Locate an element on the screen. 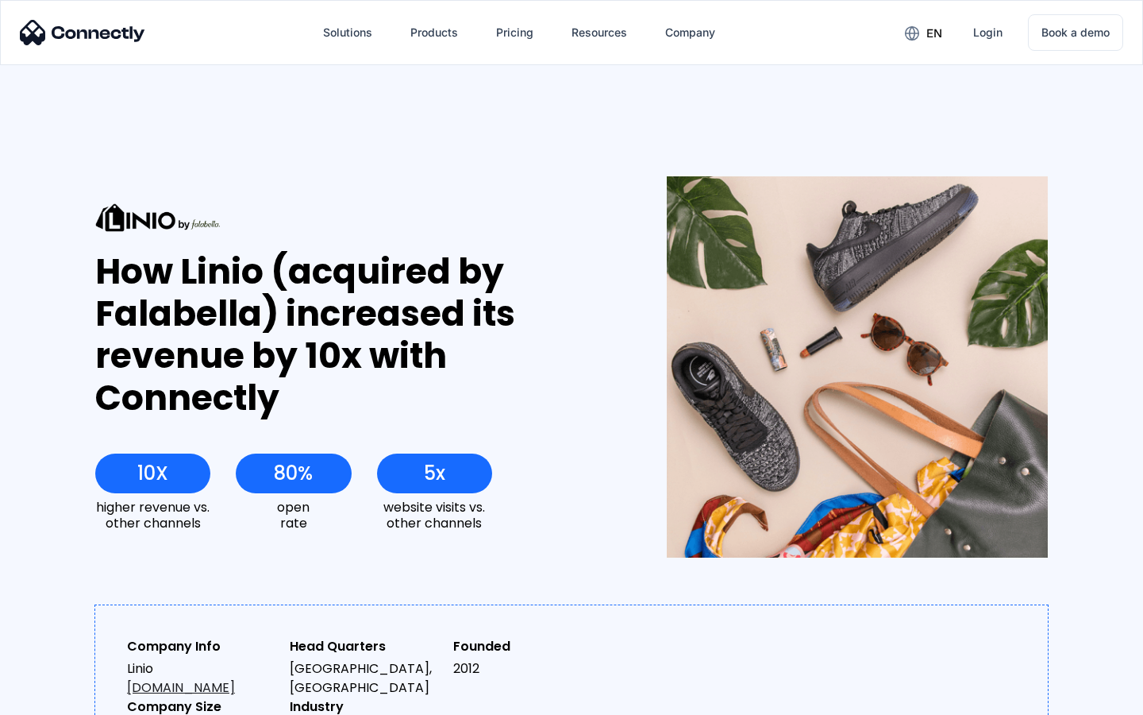  div: Pricing is located at coordinates (514, 33).